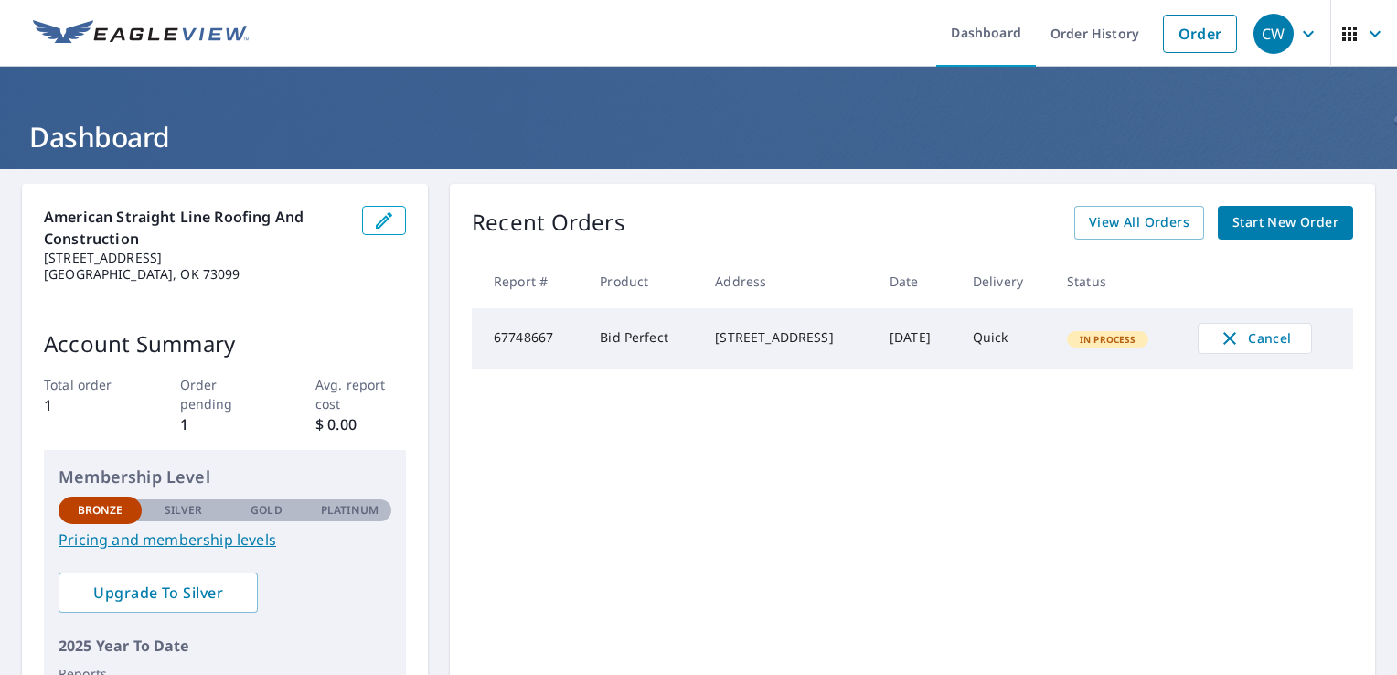 Image resolution: width=1397 pixels, height=675 pixels. I want to click on img: EV Logo, so click(141, 34).